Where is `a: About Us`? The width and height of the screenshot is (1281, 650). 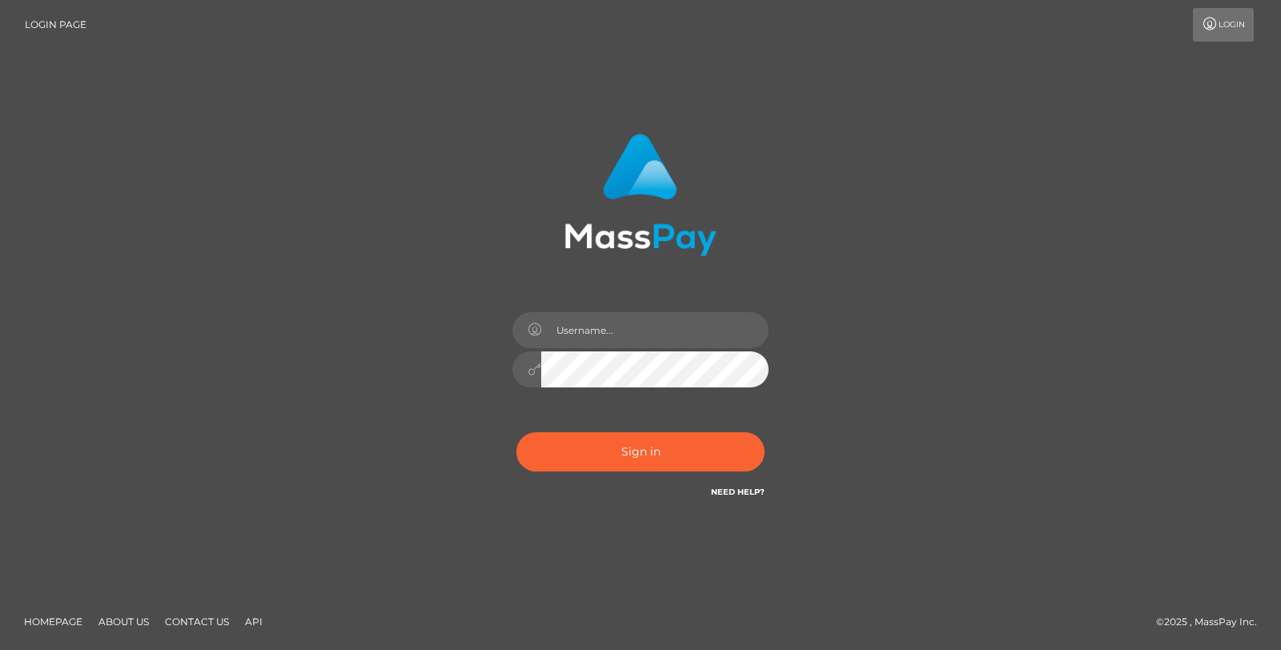
a: About Us is located at coordinates (123, 621).